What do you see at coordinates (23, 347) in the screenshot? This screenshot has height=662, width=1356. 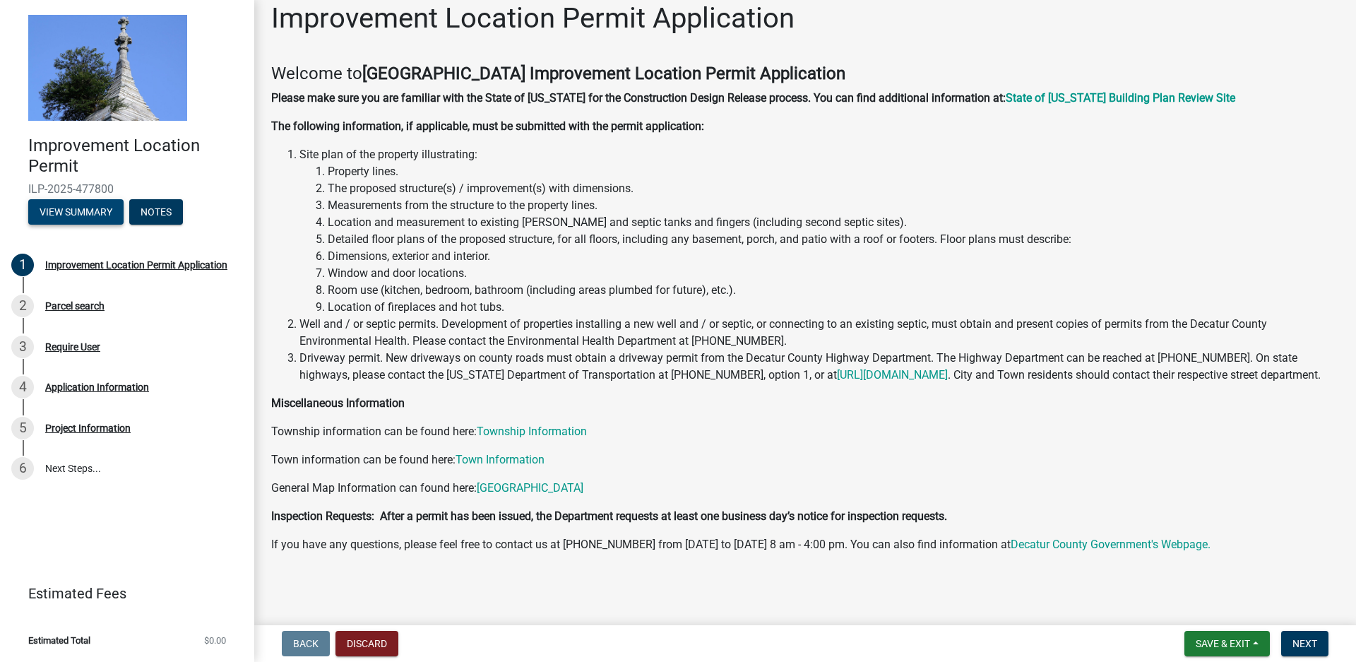 I see `div: 3` at bounding box center [23, 347].